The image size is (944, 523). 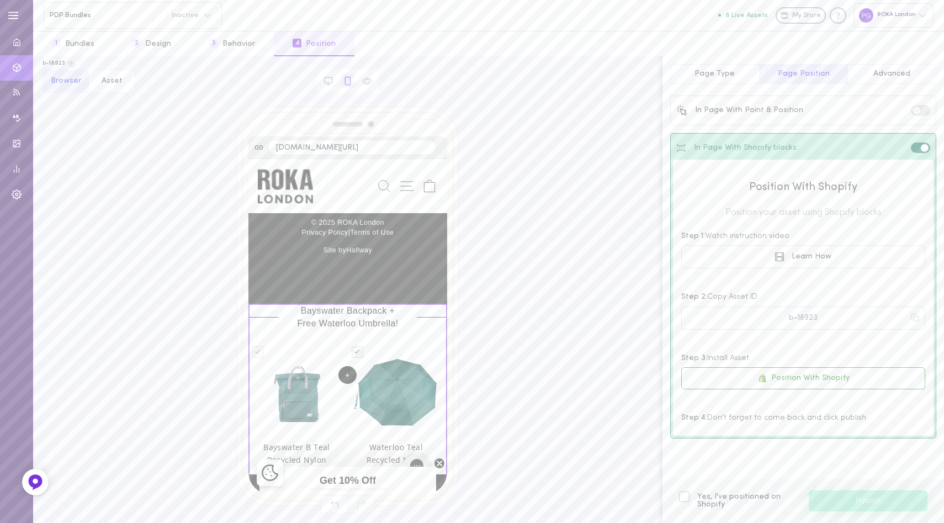 I want to click on button: Position With Shopify, so click(x=803, y=378).